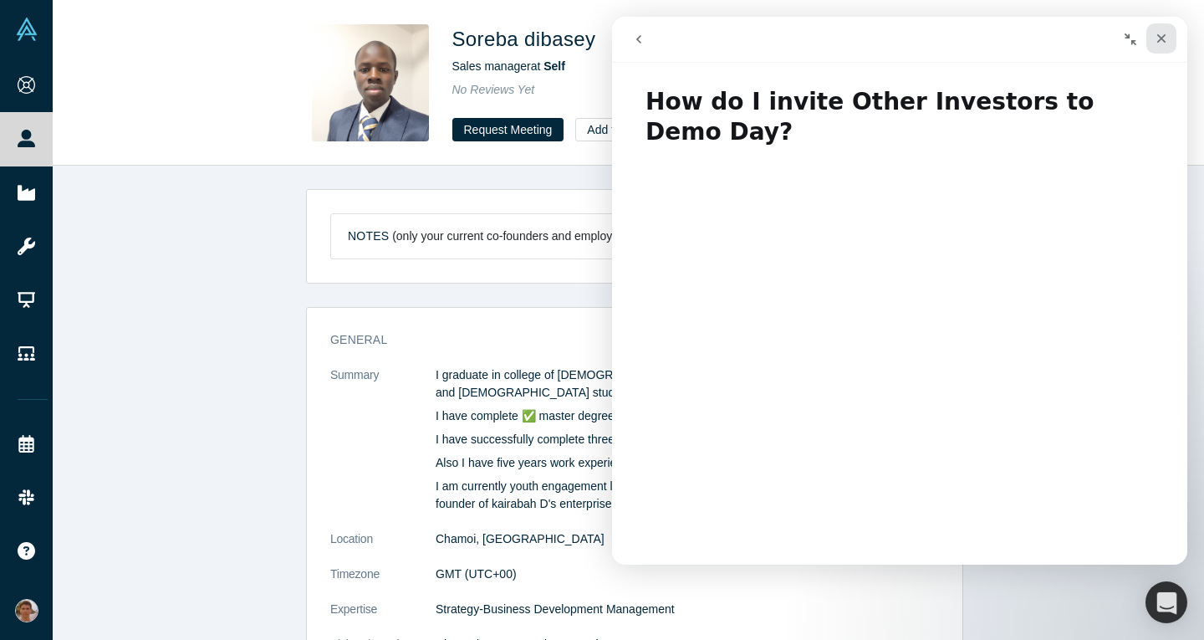 The width and height of the screenshot is (1204, 640). Describe the element at coordinates (524, 39) in the screenshot. I see `h1: Soreba dibasey` at that location.